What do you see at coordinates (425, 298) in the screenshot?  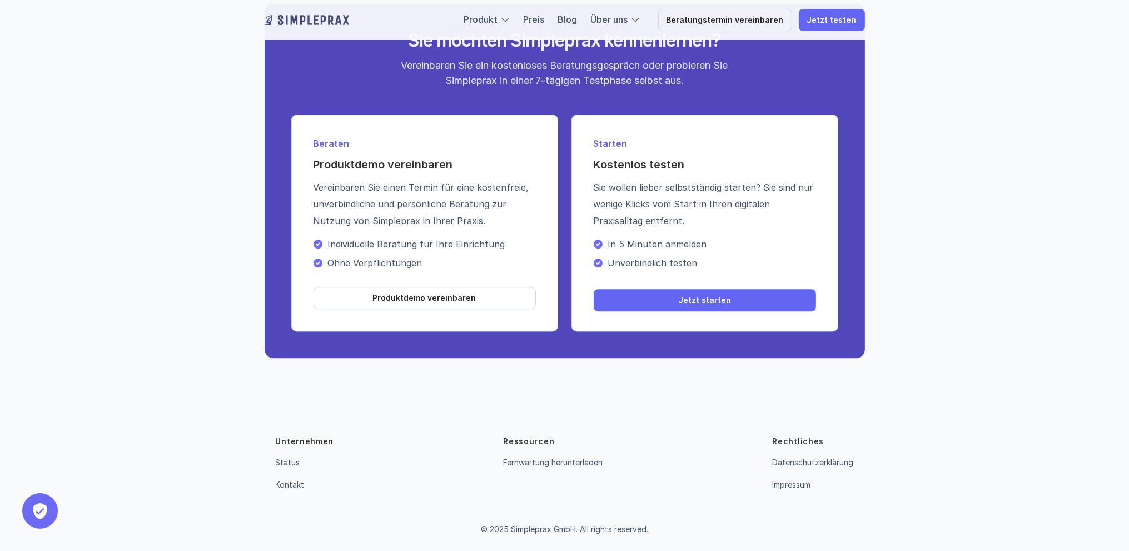 I see `a: Produktdemo vereinbaren` at bounding box center [425, 298].